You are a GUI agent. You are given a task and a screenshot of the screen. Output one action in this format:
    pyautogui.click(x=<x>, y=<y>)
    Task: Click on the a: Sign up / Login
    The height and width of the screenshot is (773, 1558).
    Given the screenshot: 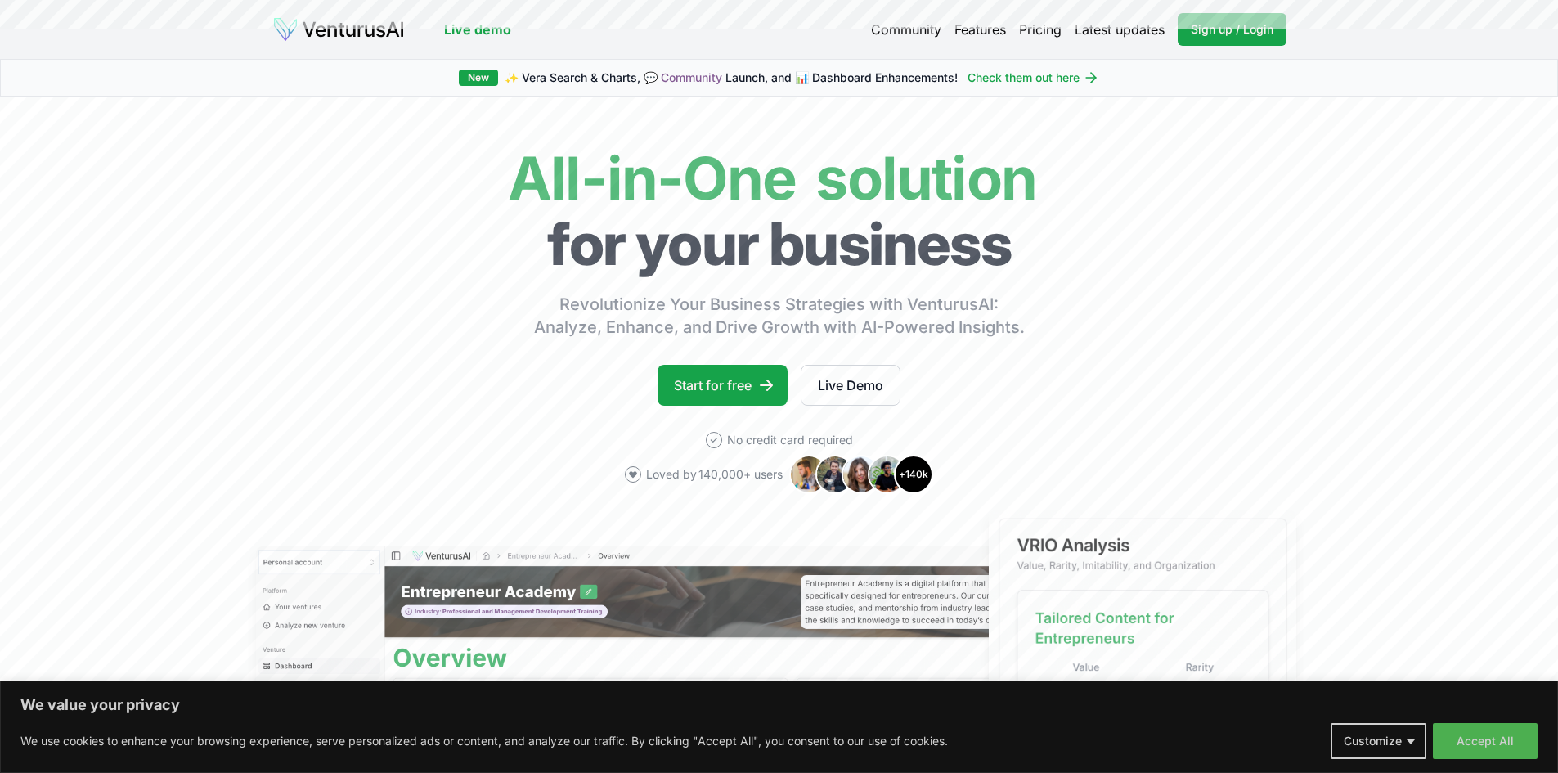 What is the action you would take?
    pyautogui.click(x=1231, y=29)
    